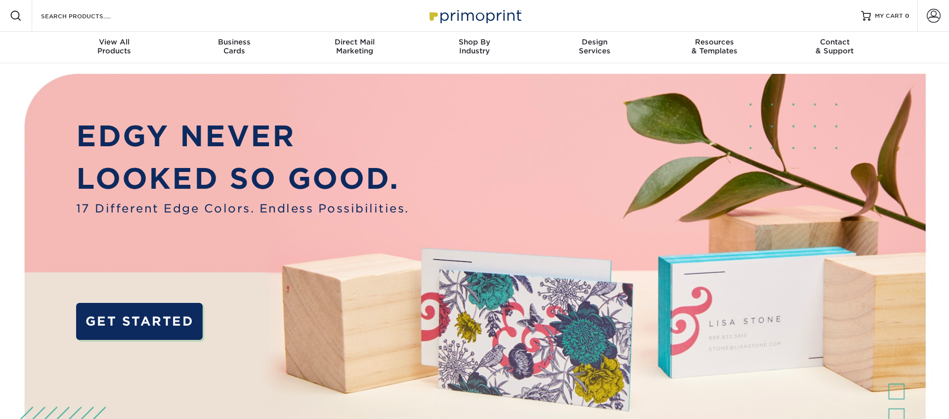 The image size is (949, 419). Describe the element at coordinates (243, 136) in the screenshot. I see `p: EDGY NEVER` at that location.